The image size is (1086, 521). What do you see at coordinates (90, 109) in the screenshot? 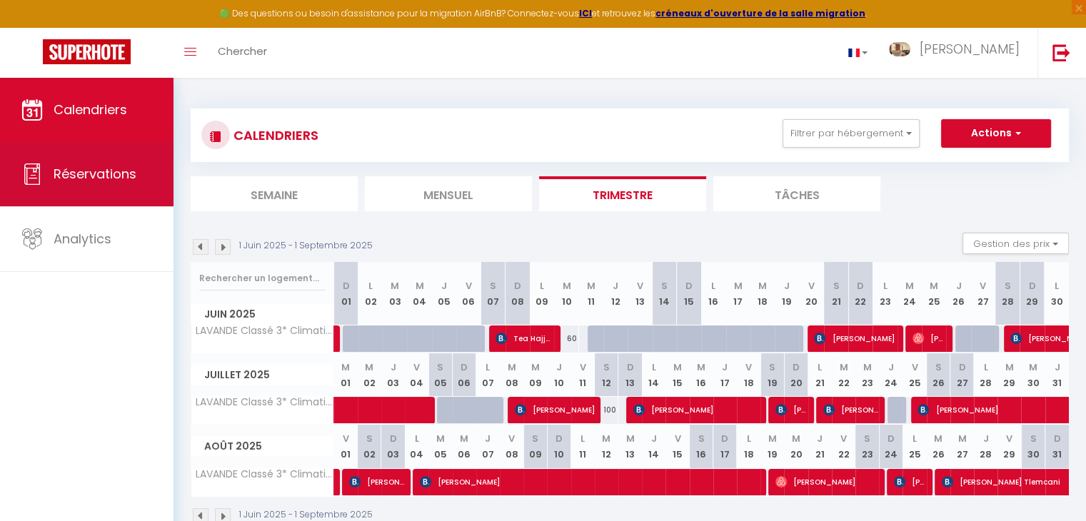
I see `span: Calendriers` at bounding box center [90, 109].